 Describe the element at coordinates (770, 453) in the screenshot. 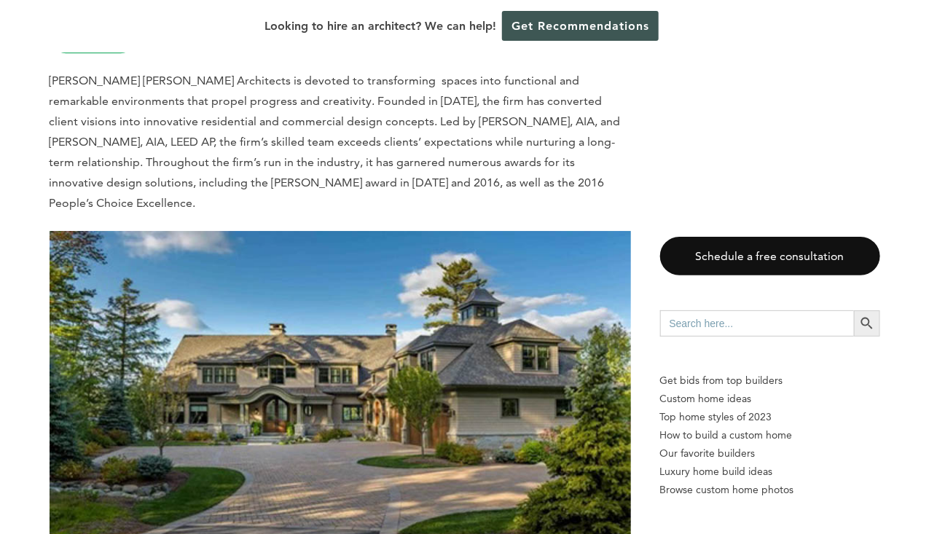

I see `p: Our favorite builders` at that location.